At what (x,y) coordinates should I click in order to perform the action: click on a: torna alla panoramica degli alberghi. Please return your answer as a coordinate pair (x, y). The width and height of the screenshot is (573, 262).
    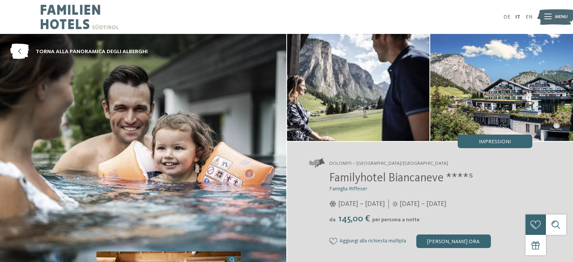
    Looking at the image, I should click on (79, 52).